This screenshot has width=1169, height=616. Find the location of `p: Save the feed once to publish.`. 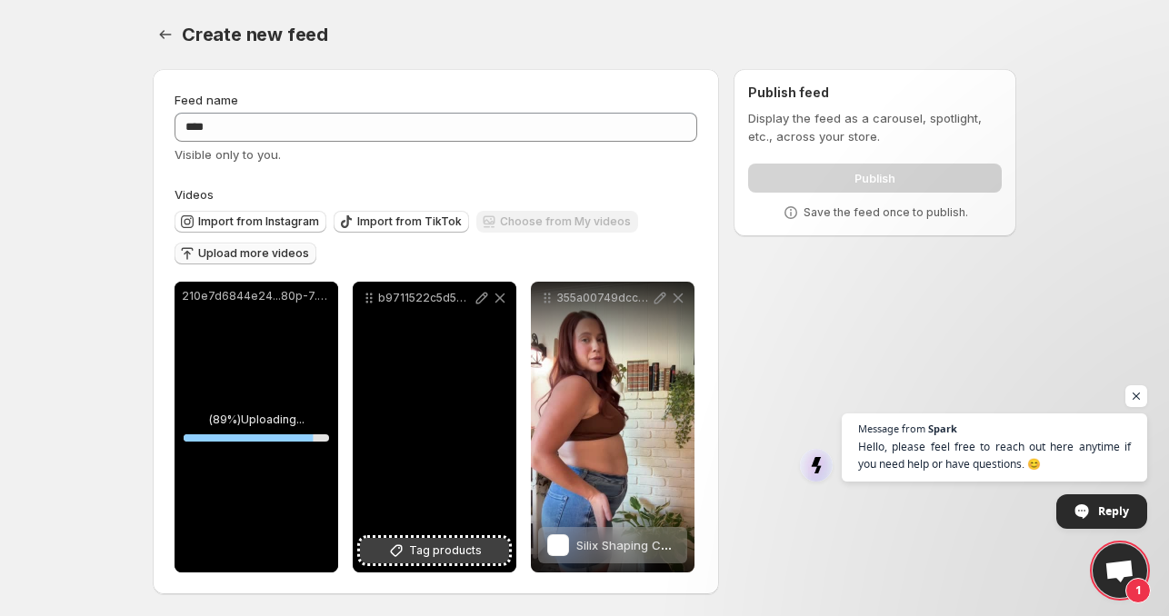

p: Save the feed once to publish. is located at coordinates (885, 213).